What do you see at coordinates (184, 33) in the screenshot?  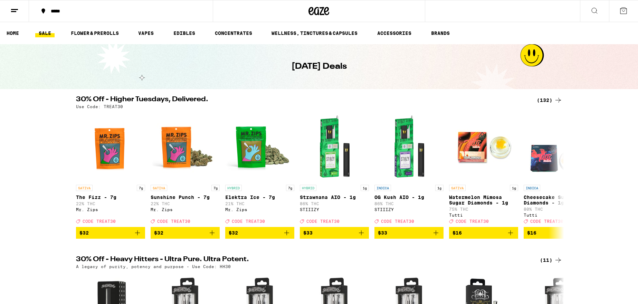 I see `a: EDIBLES` at bounding box center [184, 33].